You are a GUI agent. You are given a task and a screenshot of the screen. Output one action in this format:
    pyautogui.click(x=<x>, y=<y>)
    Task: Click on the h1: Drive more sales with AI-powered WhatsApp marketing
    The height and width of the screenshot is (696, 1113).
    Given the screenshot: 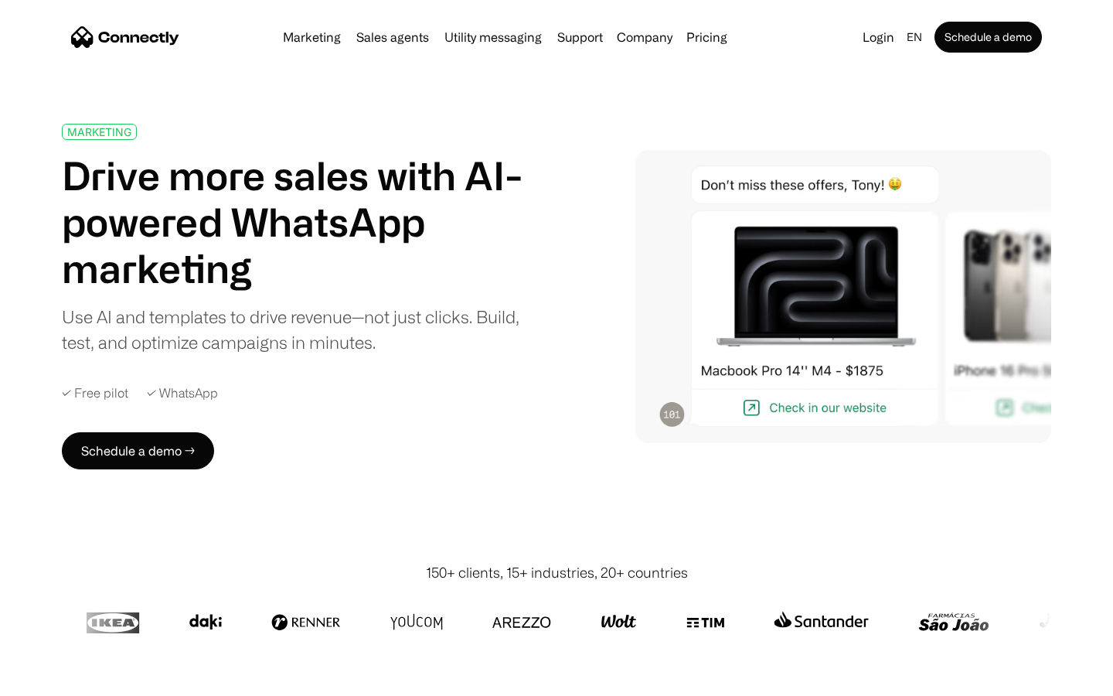 What is the action you would take?
    pyautogui.click(x=301, y=222)
    